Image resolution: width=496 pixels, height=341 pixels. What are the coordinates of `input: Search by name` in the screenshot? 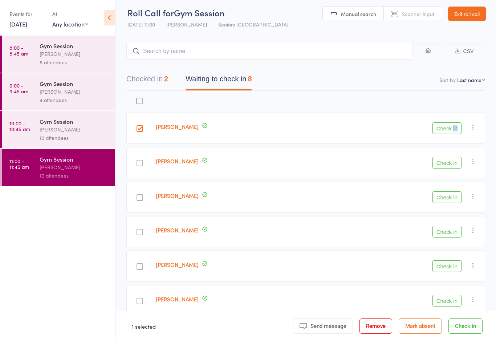 It's located at (269, 51).